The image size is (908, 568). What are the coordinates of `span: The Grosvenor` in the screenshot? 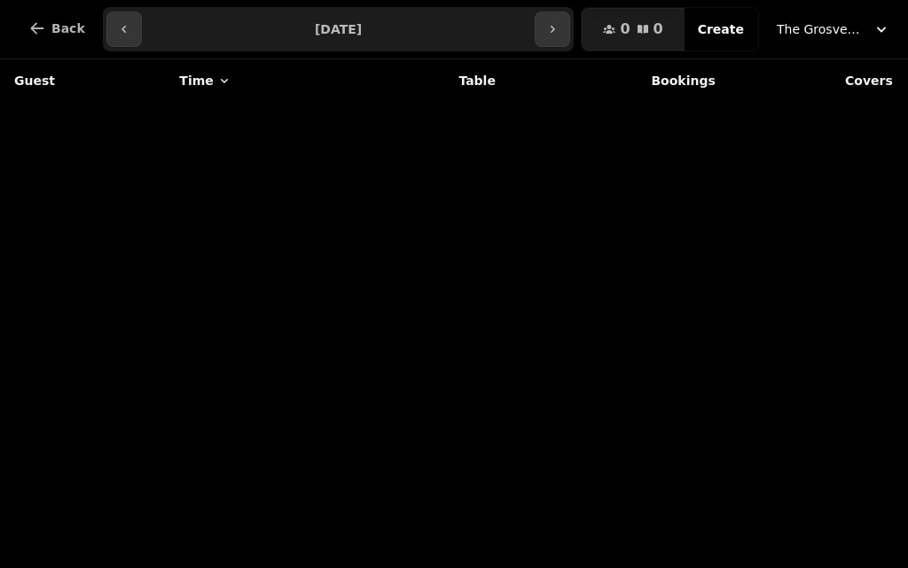 It's located at (821, 29).